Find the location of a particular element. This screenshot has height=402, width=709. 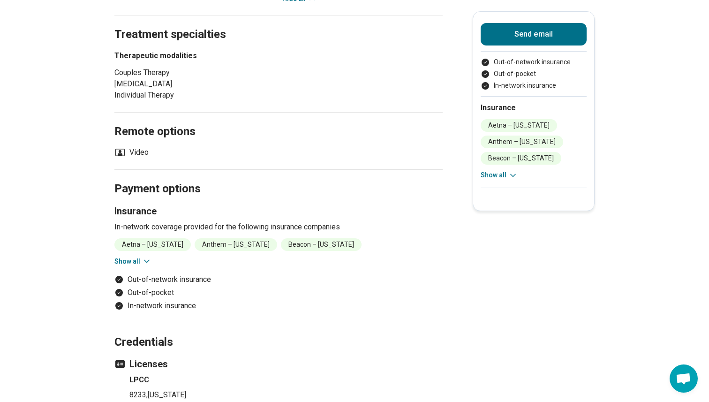

h3: Therapeutic modalities is located at coordinates (180, 56).